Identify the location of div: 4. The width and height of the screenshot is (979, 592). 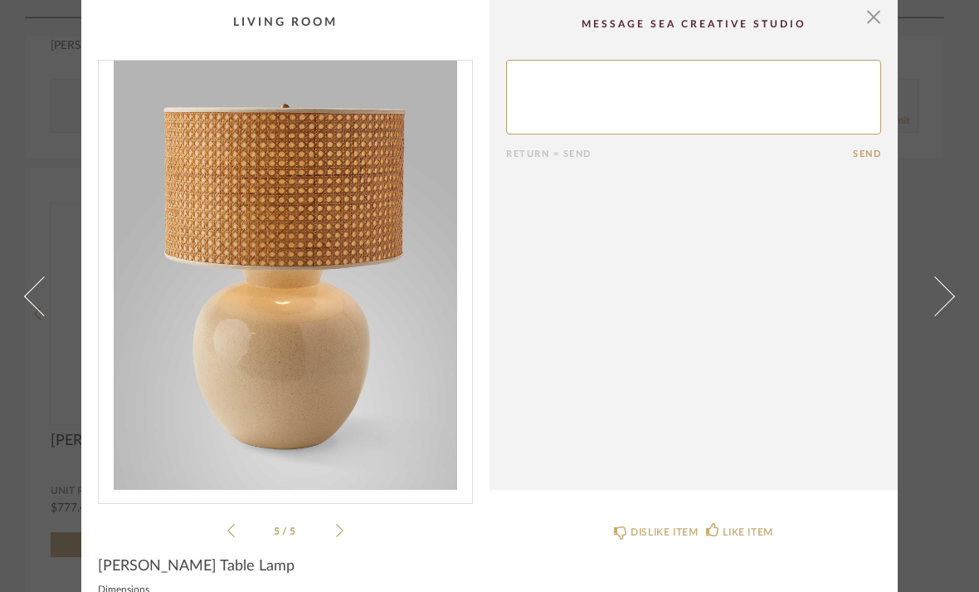
(286, 275).